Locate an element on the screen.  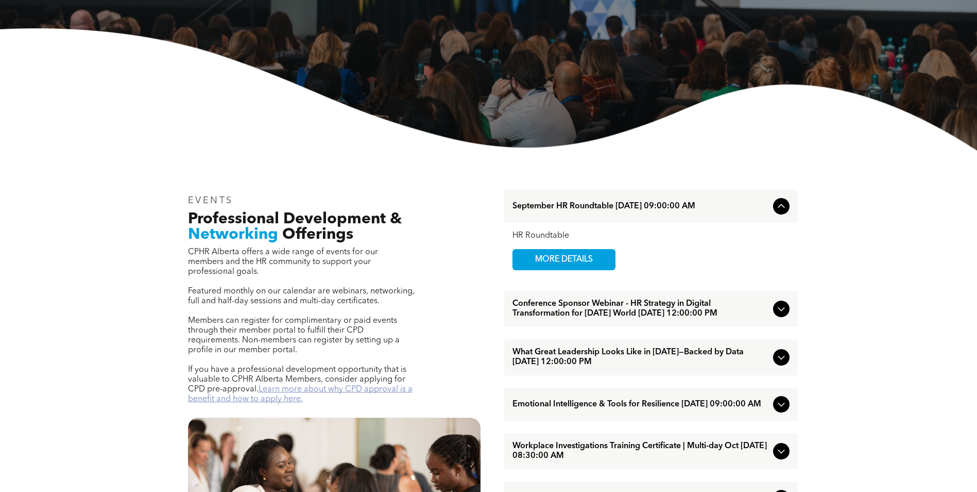
span: Members can register for complimentary or paid events through their member portal to fulfill thei... is located at coordinates (294, 335).